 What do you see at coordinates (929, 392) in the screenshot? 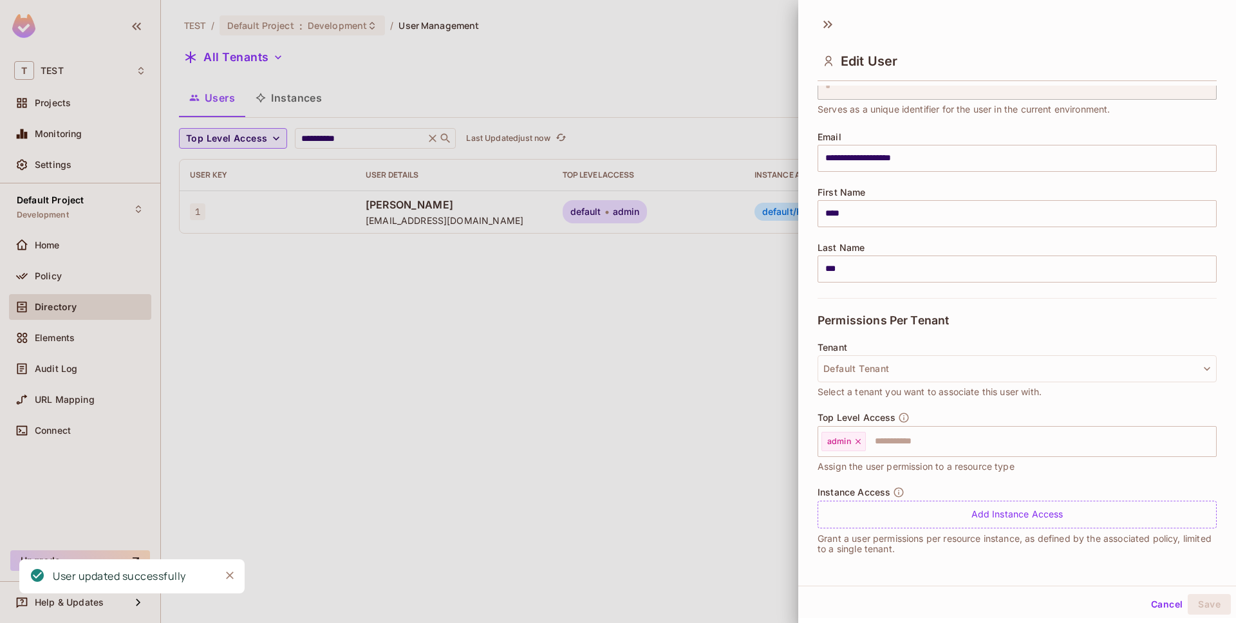
I see `span: Select a tenant you want to associate this user with.` at bounding box center [929, 392].